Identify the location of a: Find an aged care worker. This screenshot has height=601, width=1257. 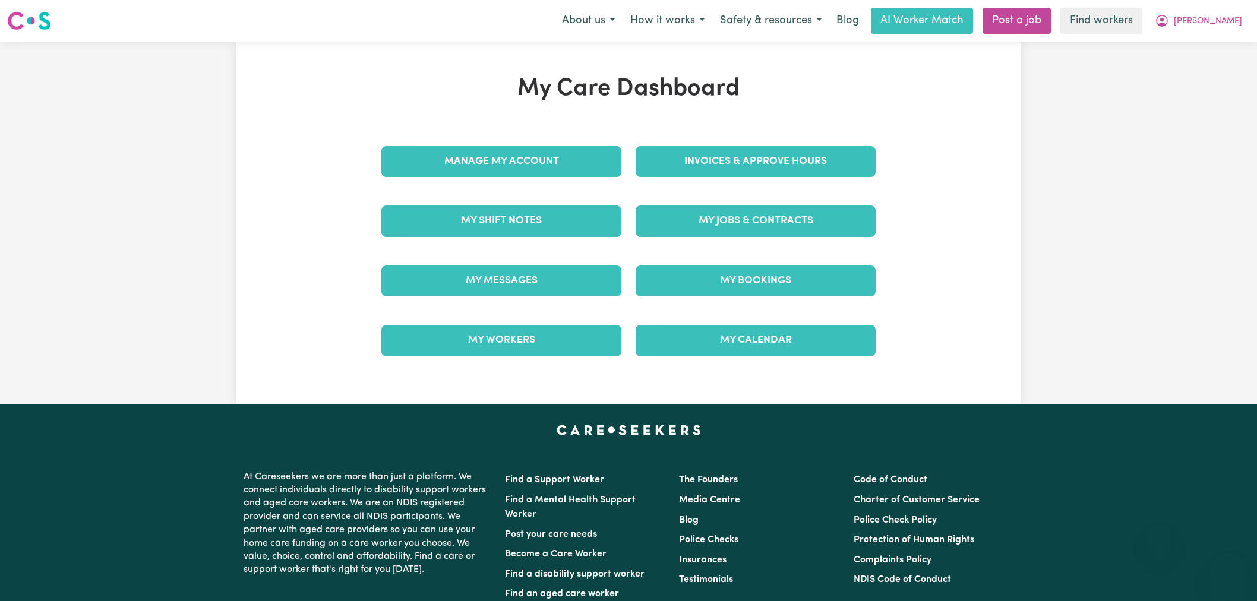
(562, 594).